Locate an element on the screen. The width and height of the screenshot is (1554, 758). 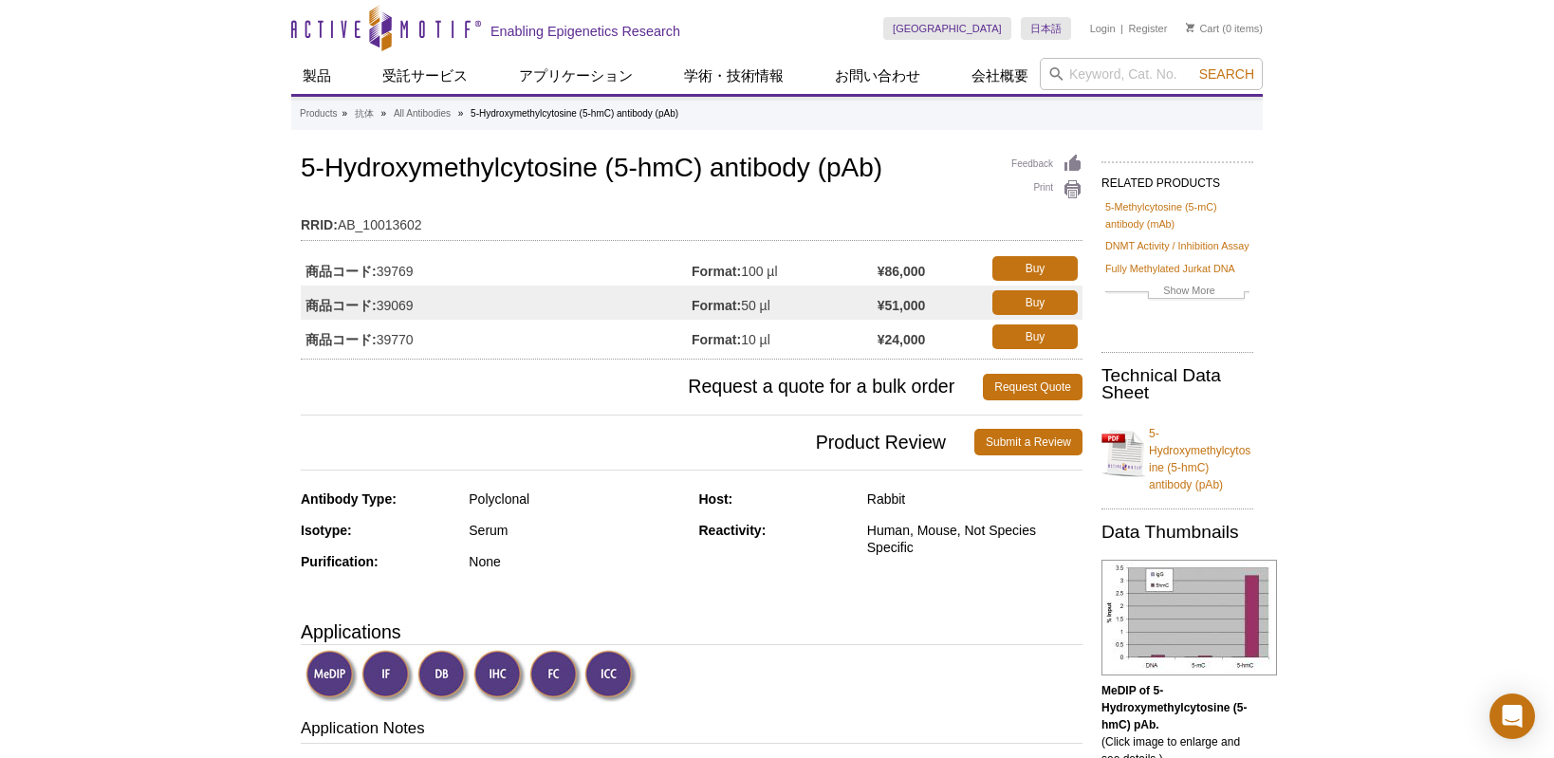
td: 100 µl is located at coordinates (785, 268).